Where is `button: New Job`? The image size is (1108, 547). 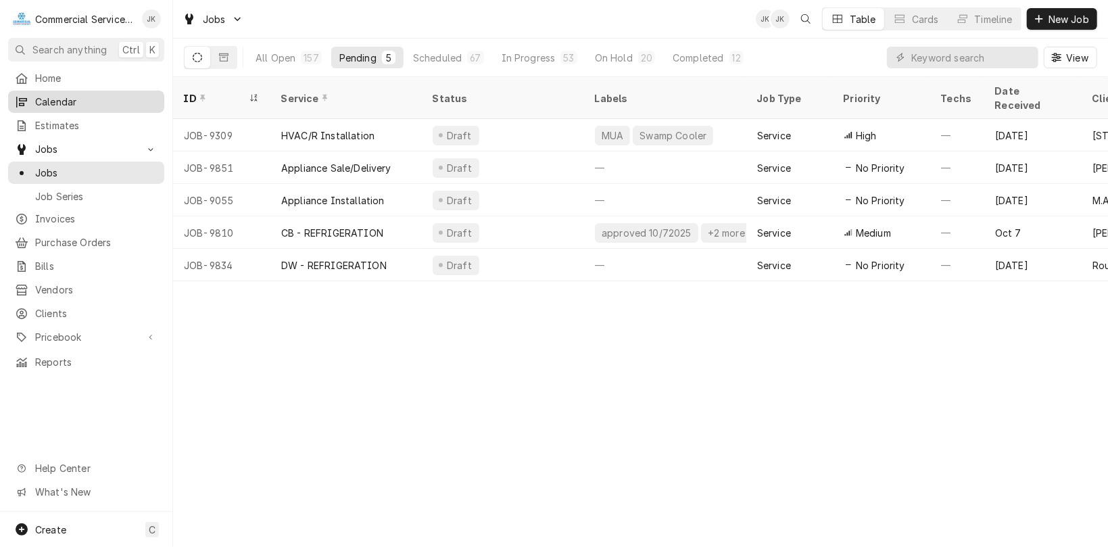 button: New Job is located at coordinates (1062, 19).